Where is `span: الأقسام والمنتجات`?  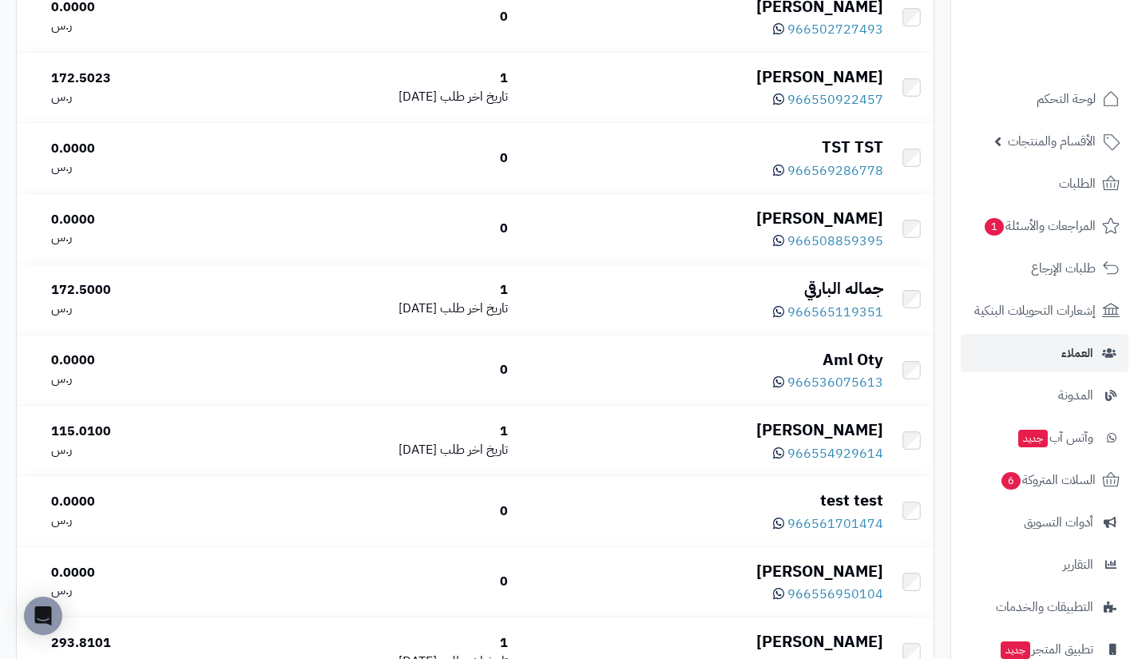 span: الأقسام والمنتجات is located at coordinates (1052, 141).